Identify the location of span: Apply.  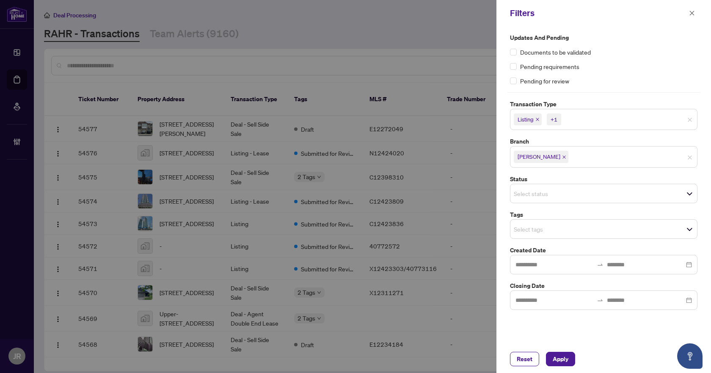
(560, 359).